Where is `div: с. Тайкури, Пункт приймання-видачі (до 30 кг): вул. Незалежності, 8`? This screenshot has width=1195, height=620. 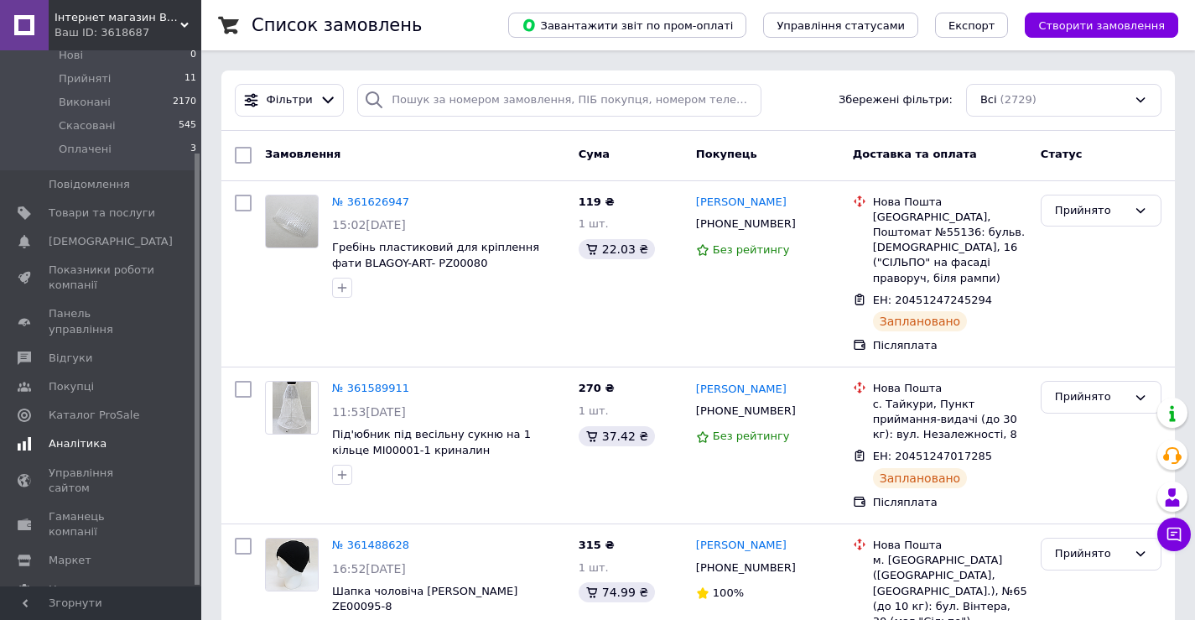
div: с. Тайкури, Пункт приймання-видачі (до 30 кг): вул. Незалежності, 8 is located at coordinates (950, 419).